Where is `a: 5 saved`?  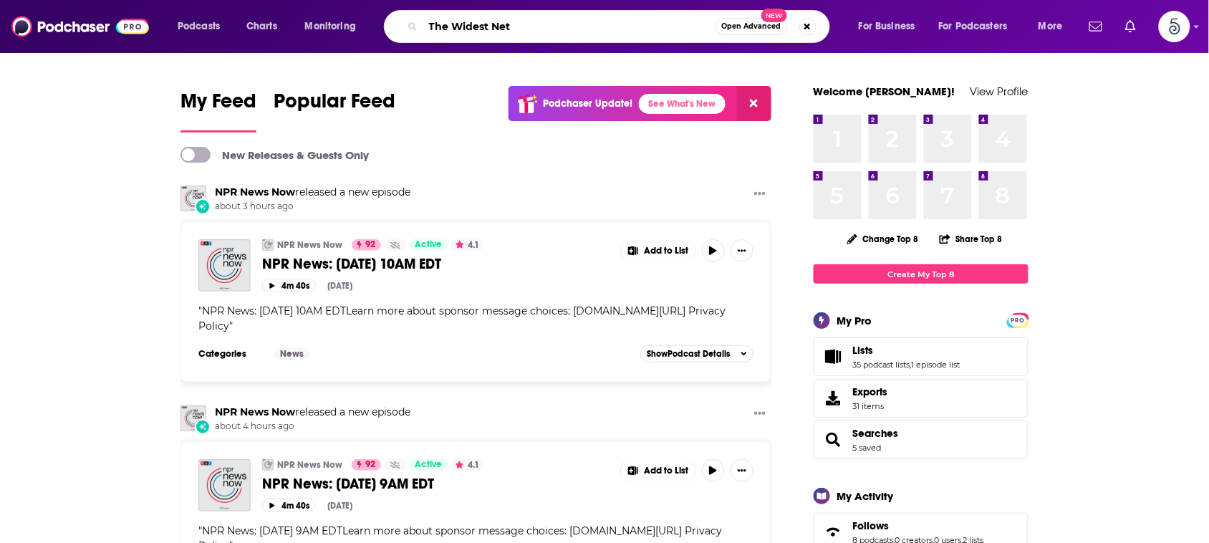 a: 5 saved is located at coordinates (868, 448).